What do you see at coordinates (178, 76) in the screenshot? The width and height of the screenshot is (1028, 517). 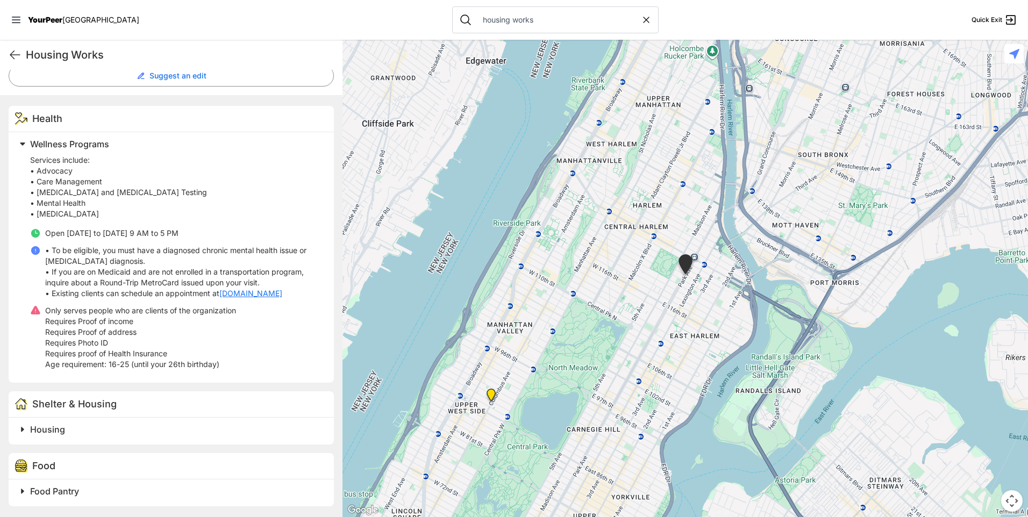 I see `span: Suggest an edit` at bounding box center [178, 76].